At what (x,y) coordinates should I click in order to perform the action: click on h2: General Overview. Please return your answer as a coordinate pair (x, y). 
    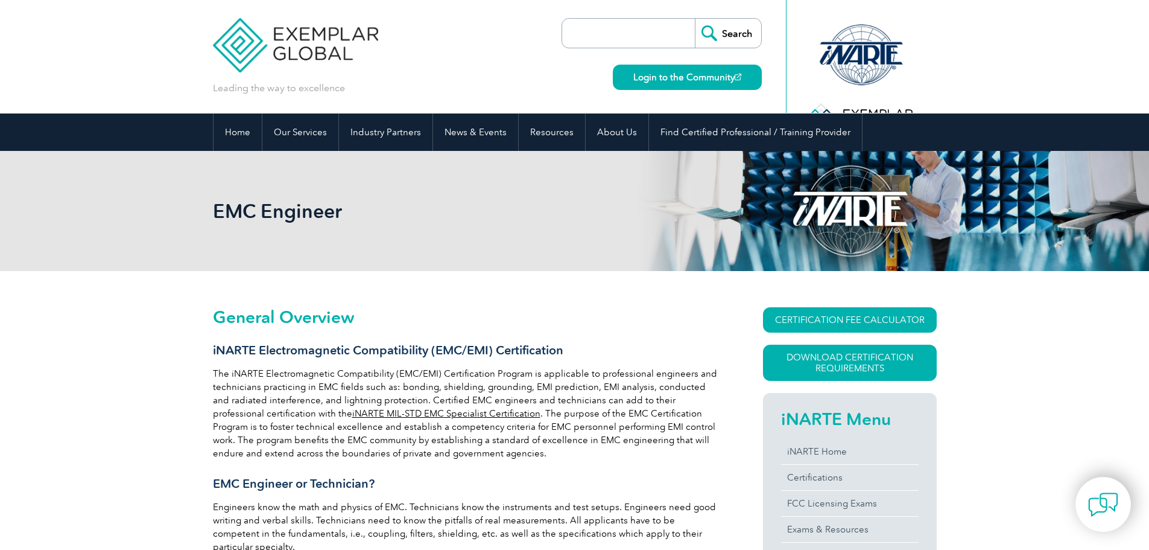
    Looking at the image, I should click on (466, 317).